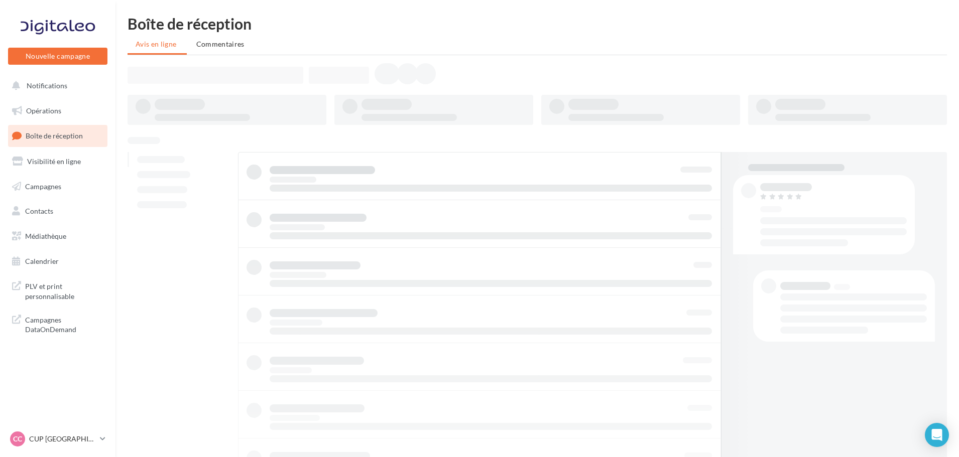 This screenshot has height=457, width=959. Describe the element at coordinates (58, 187) in the screenshot. I see `a: Campagnes` at that location.